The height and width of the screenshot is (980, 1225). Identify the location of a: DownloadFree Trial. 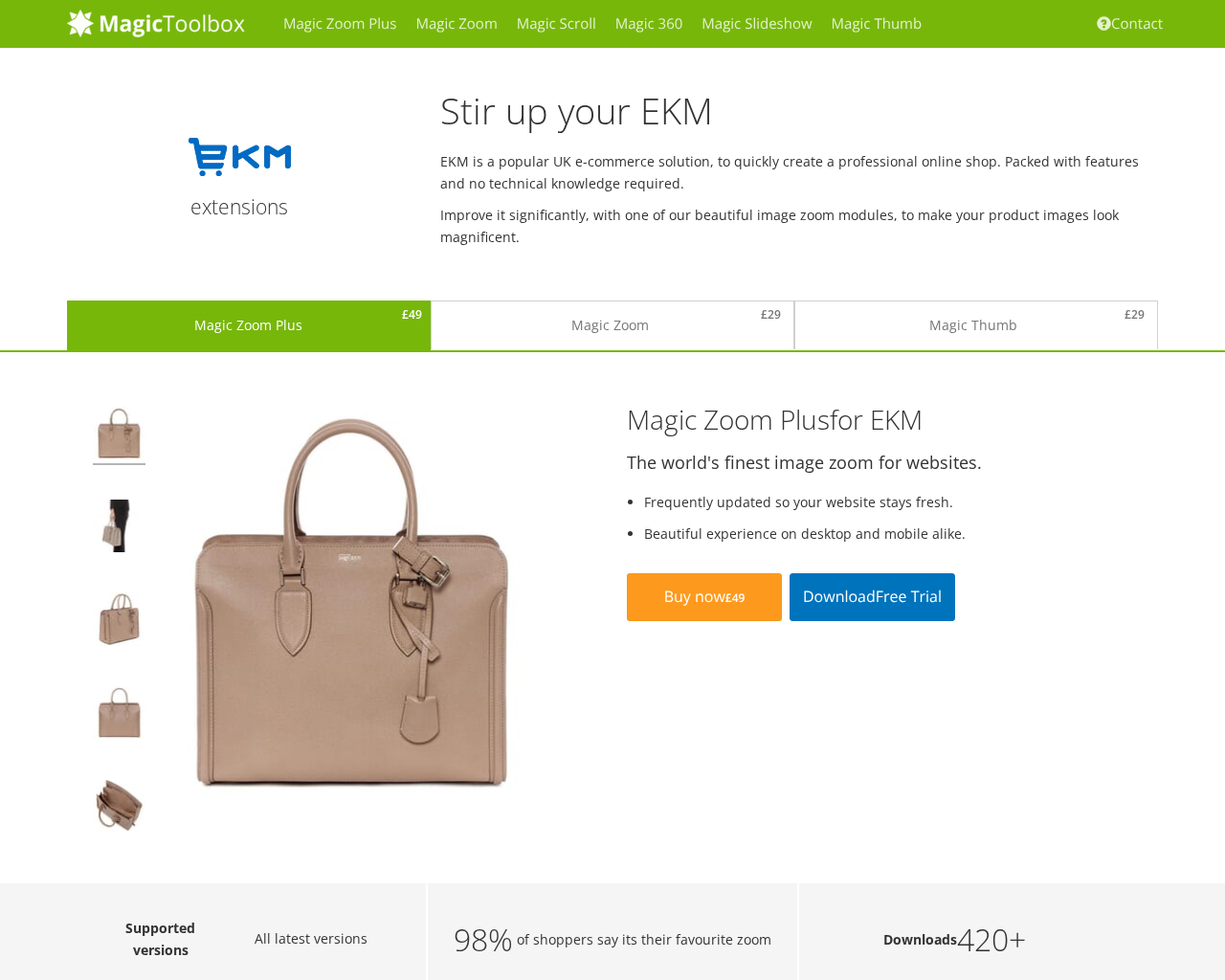
(872, 596).